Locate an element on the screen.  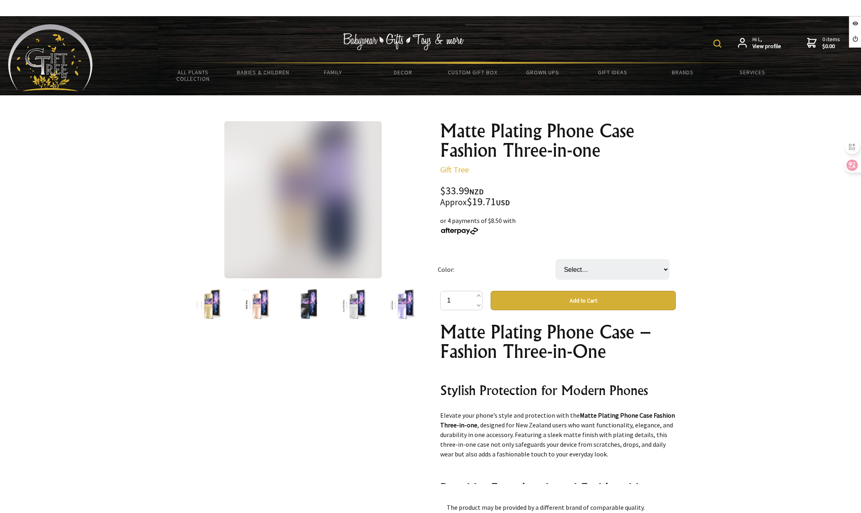
p: Elevate your phone’s style and protection with the , designed for New Zealand users who want func... is located at coordinates (558, 434).